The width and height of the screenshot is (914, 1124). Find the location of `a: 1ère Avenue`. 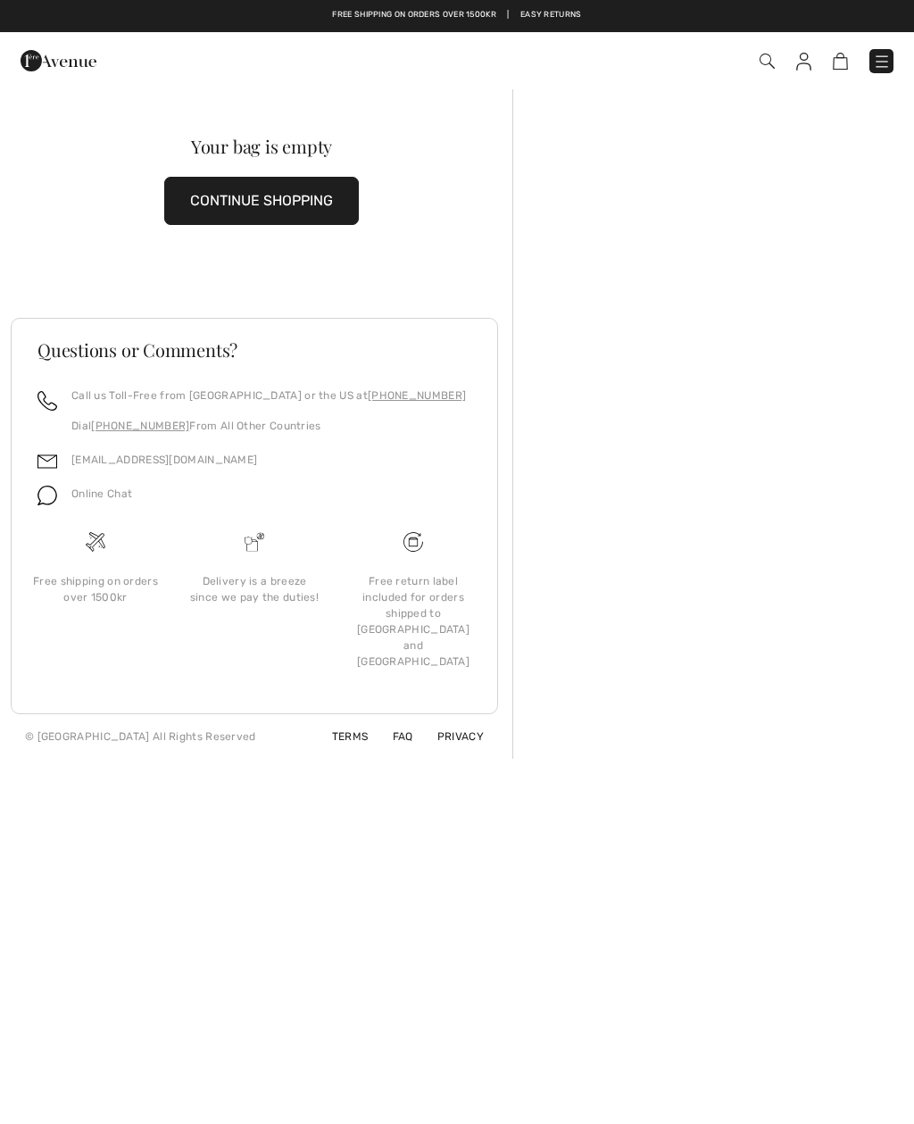

a: 1ère Avenue is located at coordinates (58, 59).